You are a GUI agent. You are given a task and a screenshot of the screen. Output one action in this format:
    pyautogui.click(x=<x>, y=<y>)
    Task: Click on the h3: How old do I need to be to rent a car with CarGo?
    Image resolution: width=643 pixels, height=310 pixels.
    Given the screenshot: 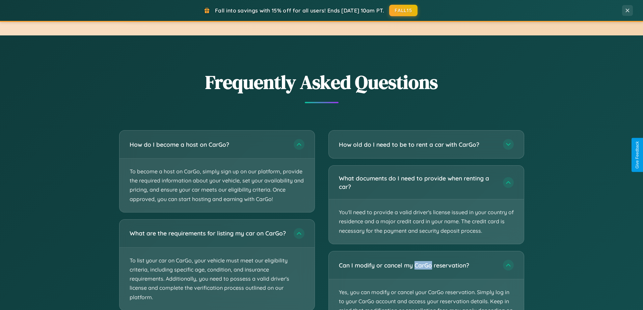 What is the action you would take?
    pyautogui.click(x=418, y=145)
    